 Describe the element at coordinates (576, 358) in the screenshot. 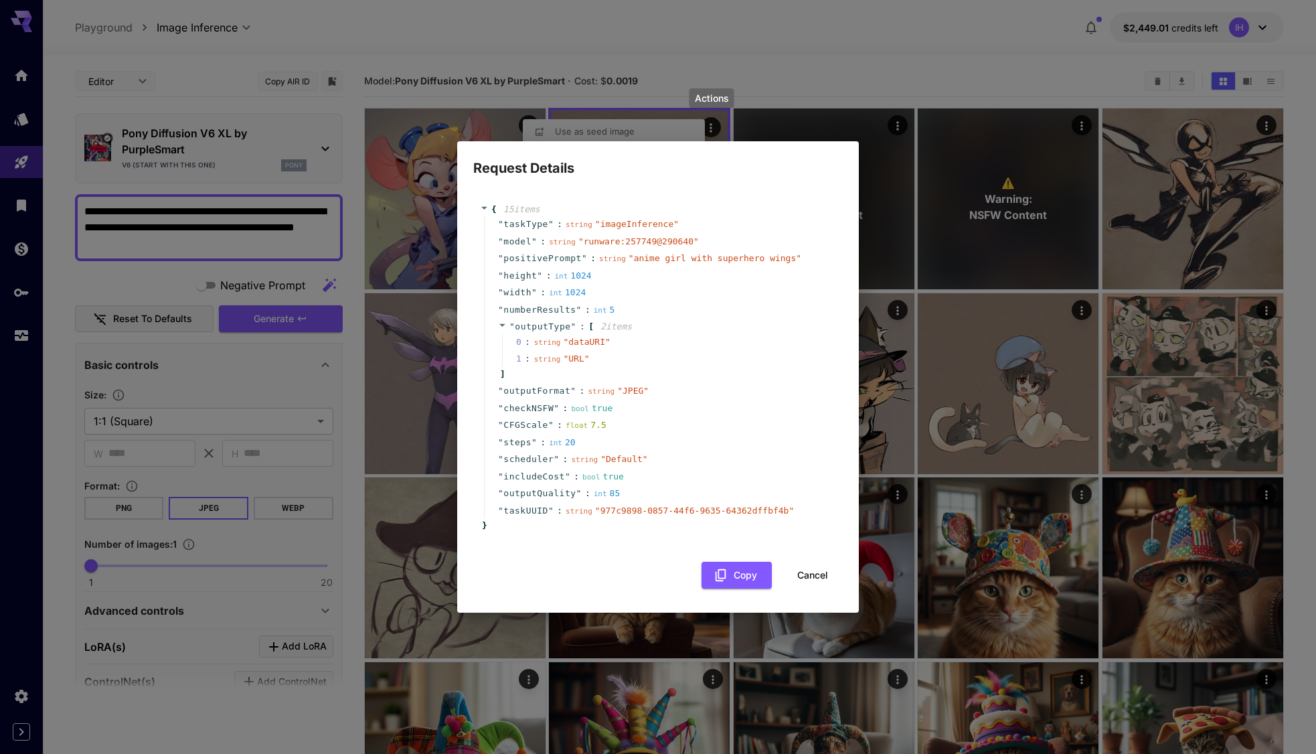

I see `span: " URL "` at that location.